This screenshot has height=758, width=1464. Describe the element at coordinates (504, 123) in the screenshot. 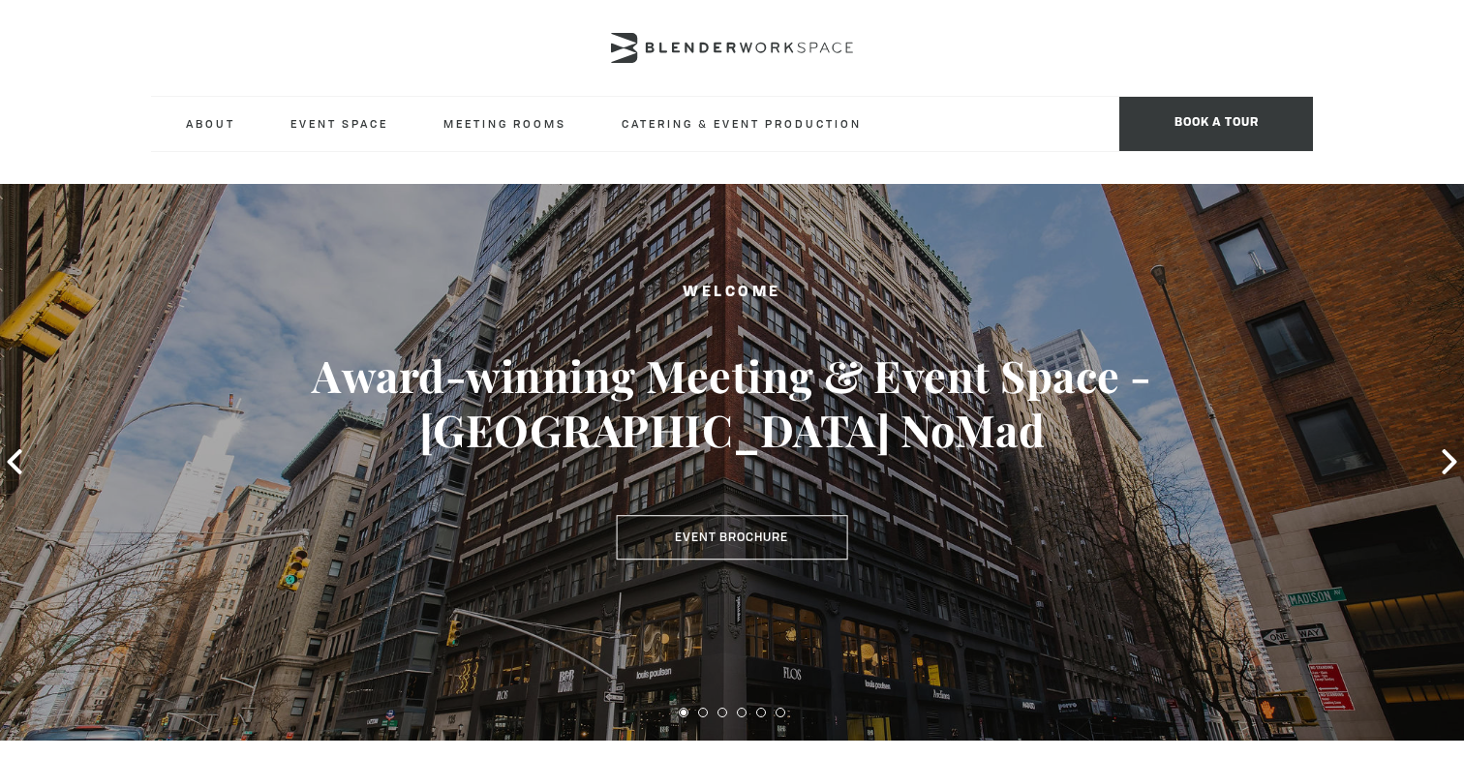

I see `a: Meeting Rooms` at that location.